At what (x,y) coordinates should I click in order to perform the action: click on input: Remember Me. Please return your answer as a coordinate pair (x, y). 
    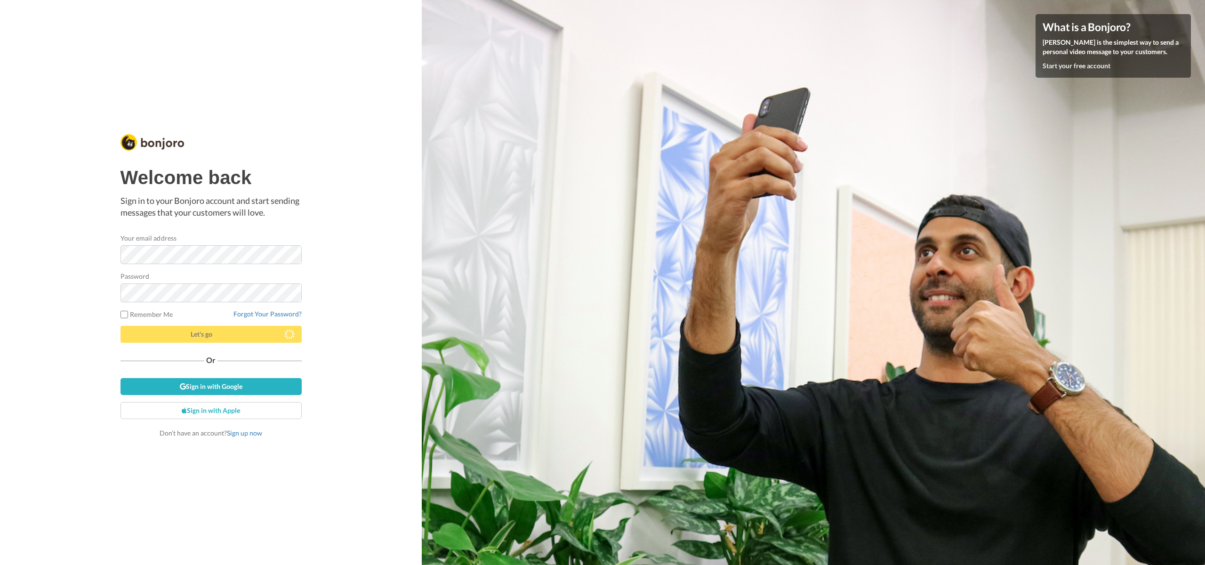
    Looking at the image, I should click on (124, 314).